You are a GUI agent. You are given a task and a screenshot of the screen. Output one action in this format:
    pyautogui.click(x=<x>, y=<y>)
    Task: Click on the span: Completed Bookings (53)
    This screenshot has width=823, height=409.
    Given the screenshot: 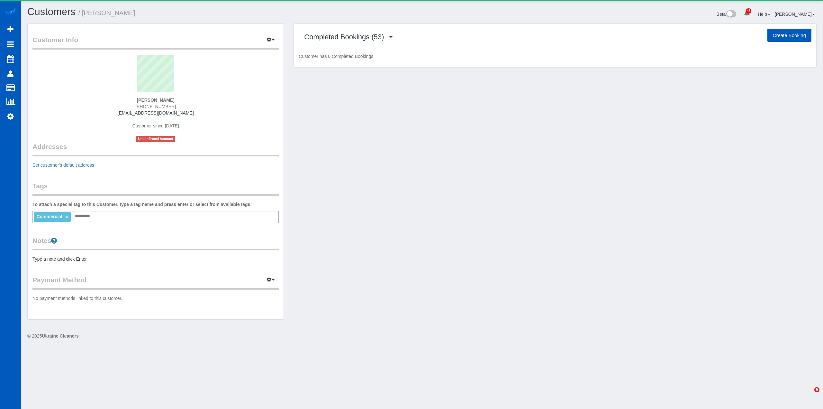 What is the action you would take?
    pyautogui.click(x=346, y=37)
    